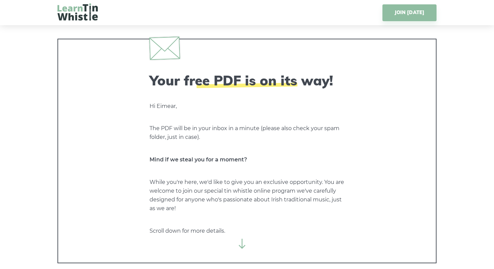 This screenshot has width=494, height=269. I want to click on img: envelope.svg, so click(165, 48).